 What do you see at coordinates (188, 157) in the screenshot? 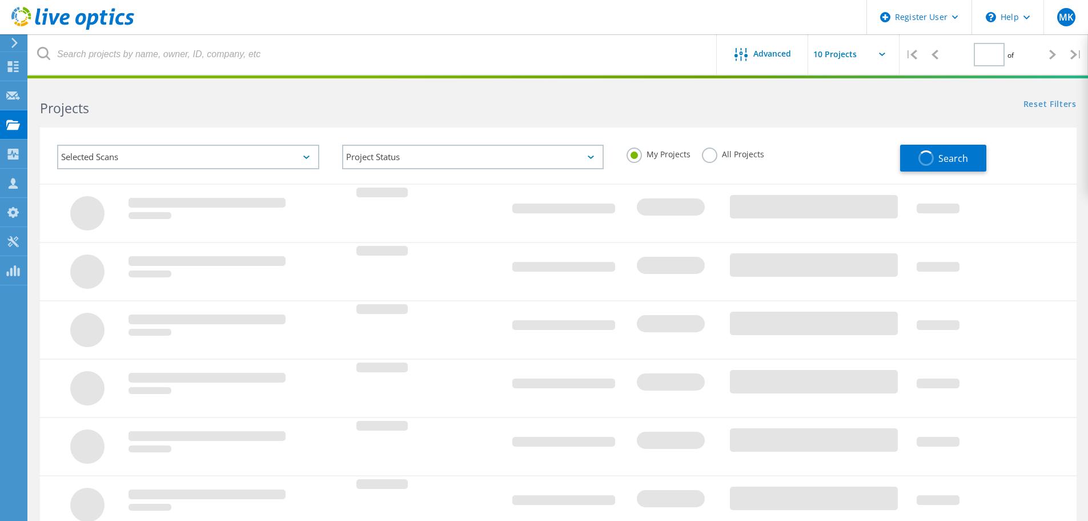
I see `div: Selected Scans` at bounding box center [188, 157].